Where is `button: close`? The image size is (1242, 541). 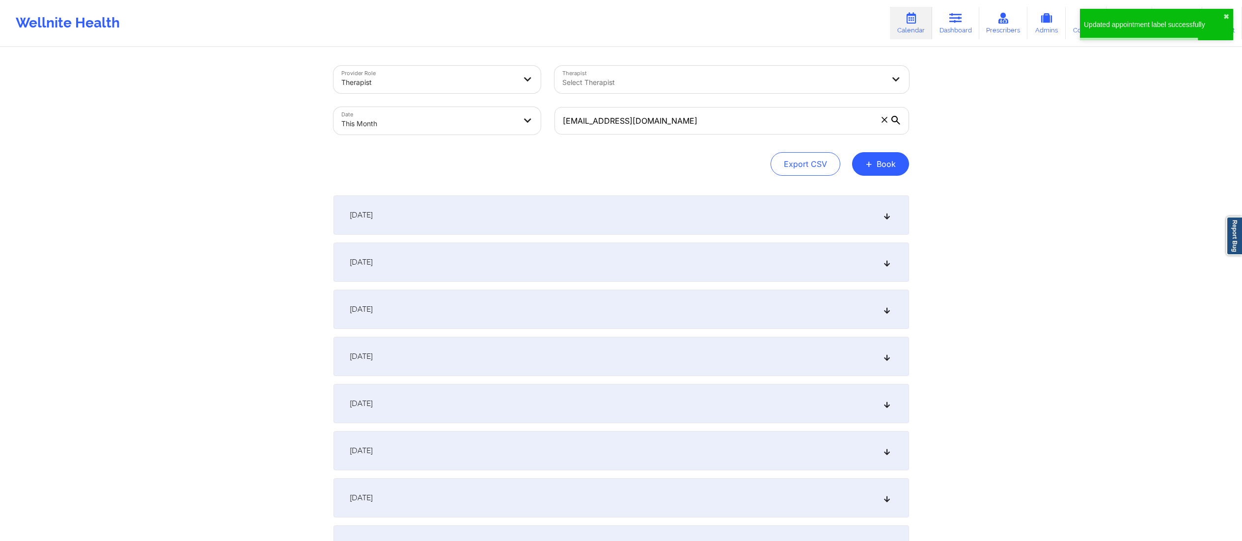 button: close is located at coordinates (1226, 17).